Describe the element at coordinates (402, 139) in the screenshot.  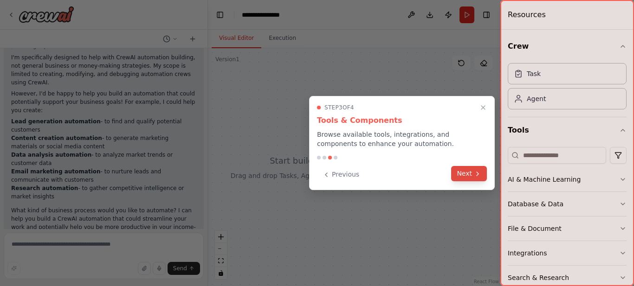
I see `p: Browse available tools, integrations, and components to enhance your automation.` at that location.